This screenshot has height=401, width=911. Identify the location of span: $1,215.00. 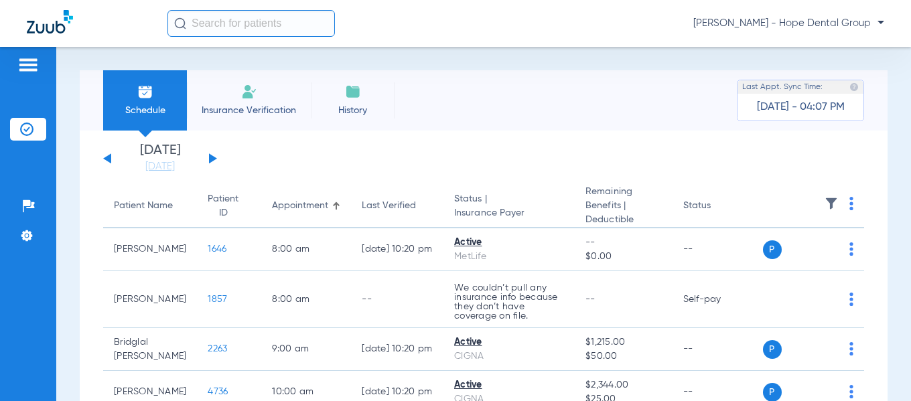
(623, 342).